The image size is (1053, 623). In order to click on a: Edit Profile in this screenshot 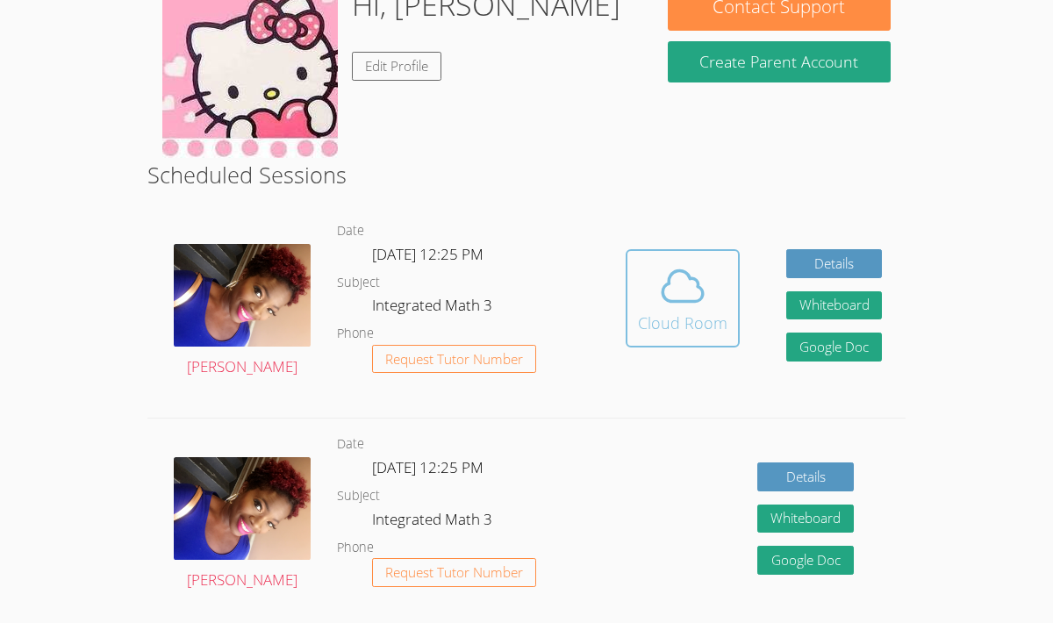, I will do `click(396, 66)`.